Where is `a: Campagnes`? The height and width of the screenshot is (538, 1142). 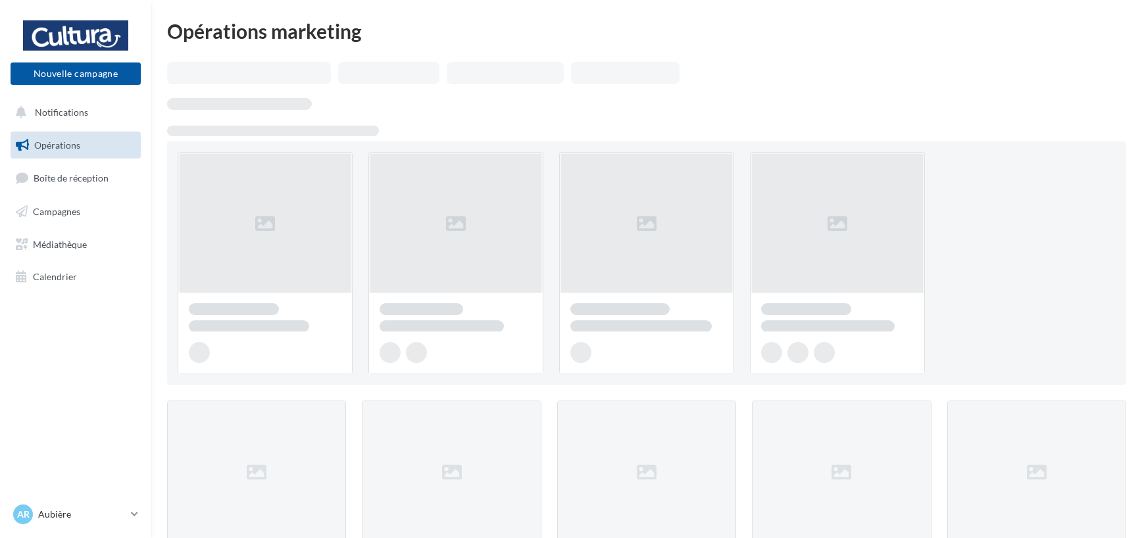 a: Campagnes is located at coordinates (76, 212).